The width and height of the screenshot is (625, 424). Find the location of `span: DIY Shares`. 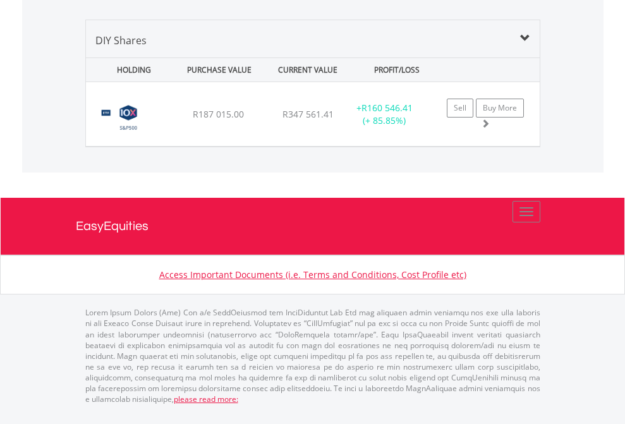

span: DIY Shares is located at coordinates (121, 40).